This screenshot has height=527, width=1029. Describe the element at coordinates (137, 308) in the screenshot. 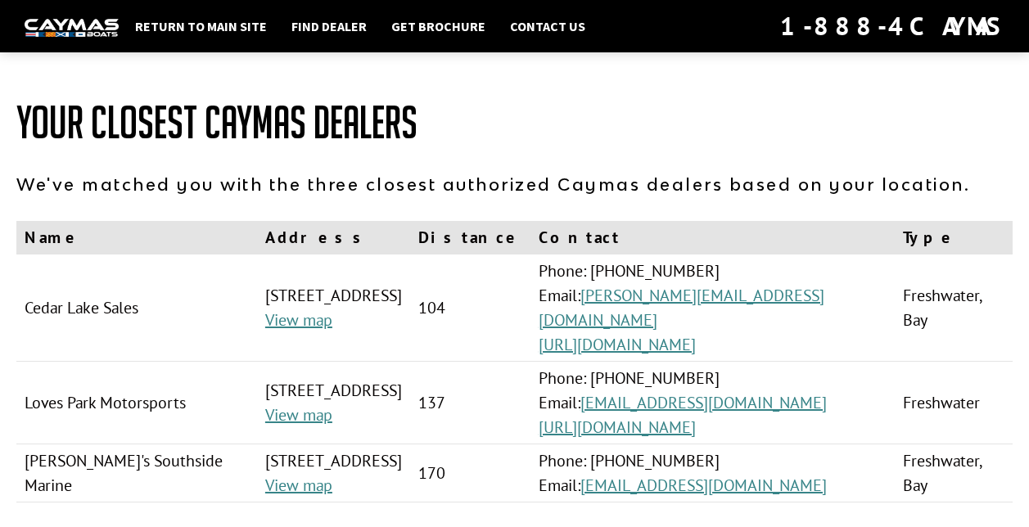

I see `td: Cedar Lake Sales` at that location.